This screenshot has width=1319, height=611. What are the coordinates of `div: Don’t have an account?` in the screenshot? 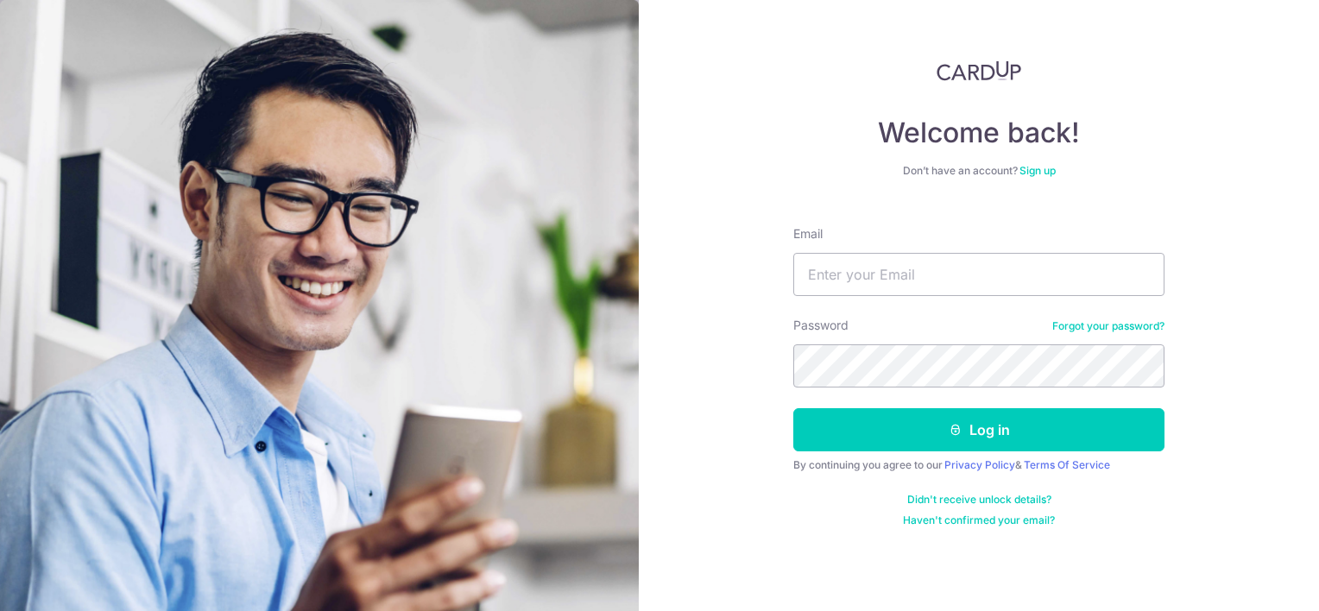 It's located at (979, 171).